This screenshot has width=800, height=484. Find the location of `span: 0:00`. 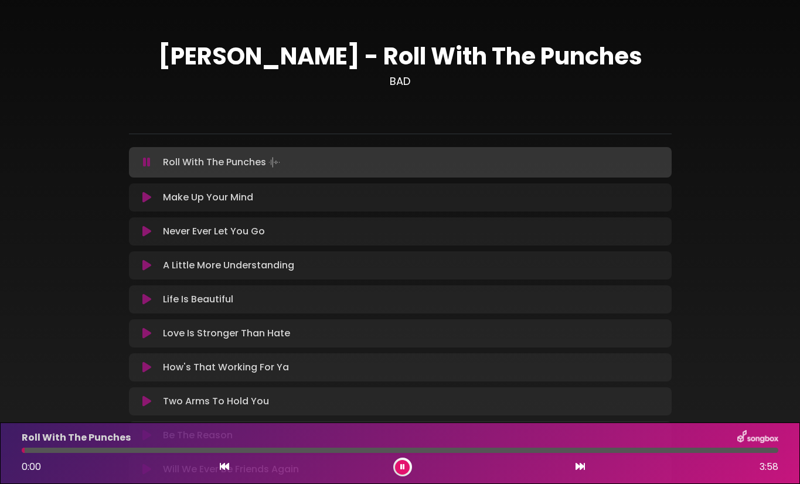

span: 0:00 is located at coordinates (31, 466).